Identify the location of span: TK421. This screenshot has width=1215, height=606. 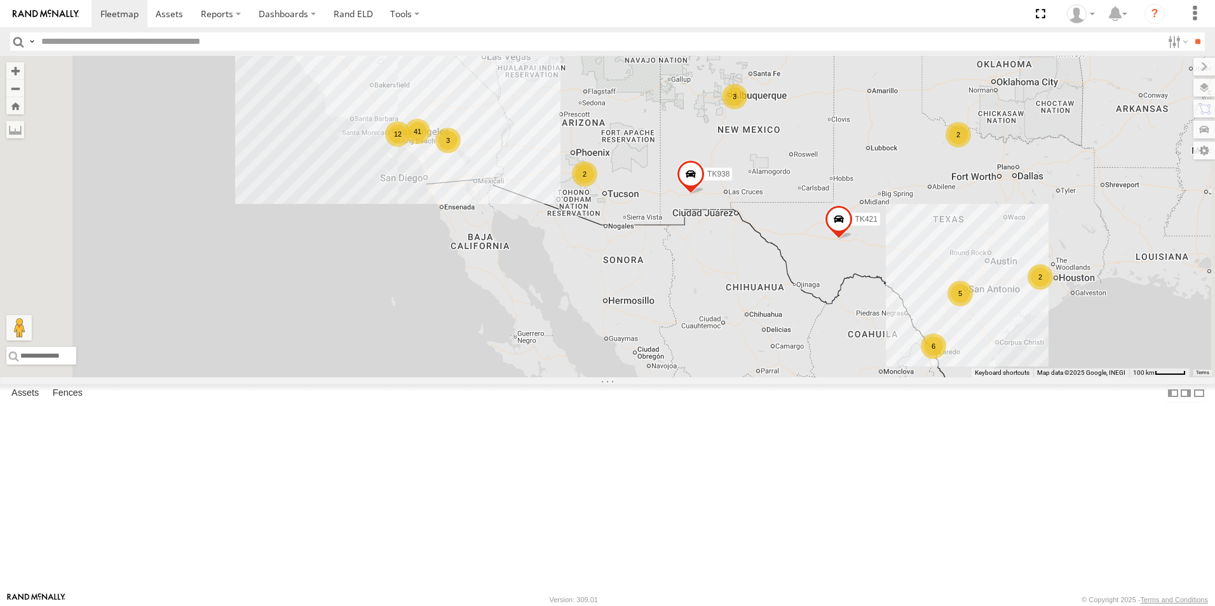
(866, 219).